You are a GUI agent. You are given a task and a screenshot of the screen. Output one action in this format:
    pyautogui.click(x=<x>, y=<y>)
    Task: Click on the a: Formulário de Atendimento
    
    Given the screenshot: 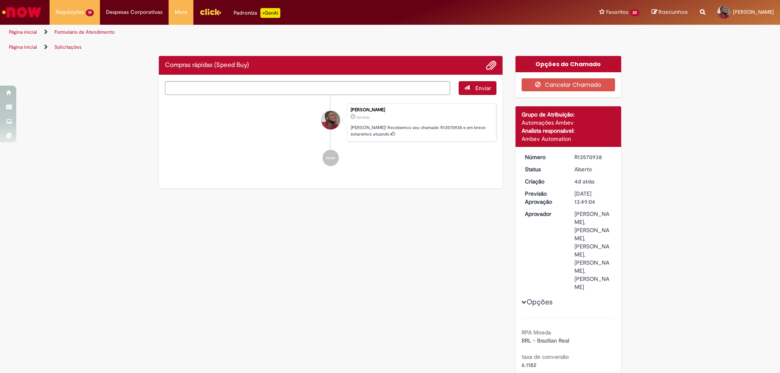 What is the action you would take?
    pyautogui.click(x=85, y=32)
    